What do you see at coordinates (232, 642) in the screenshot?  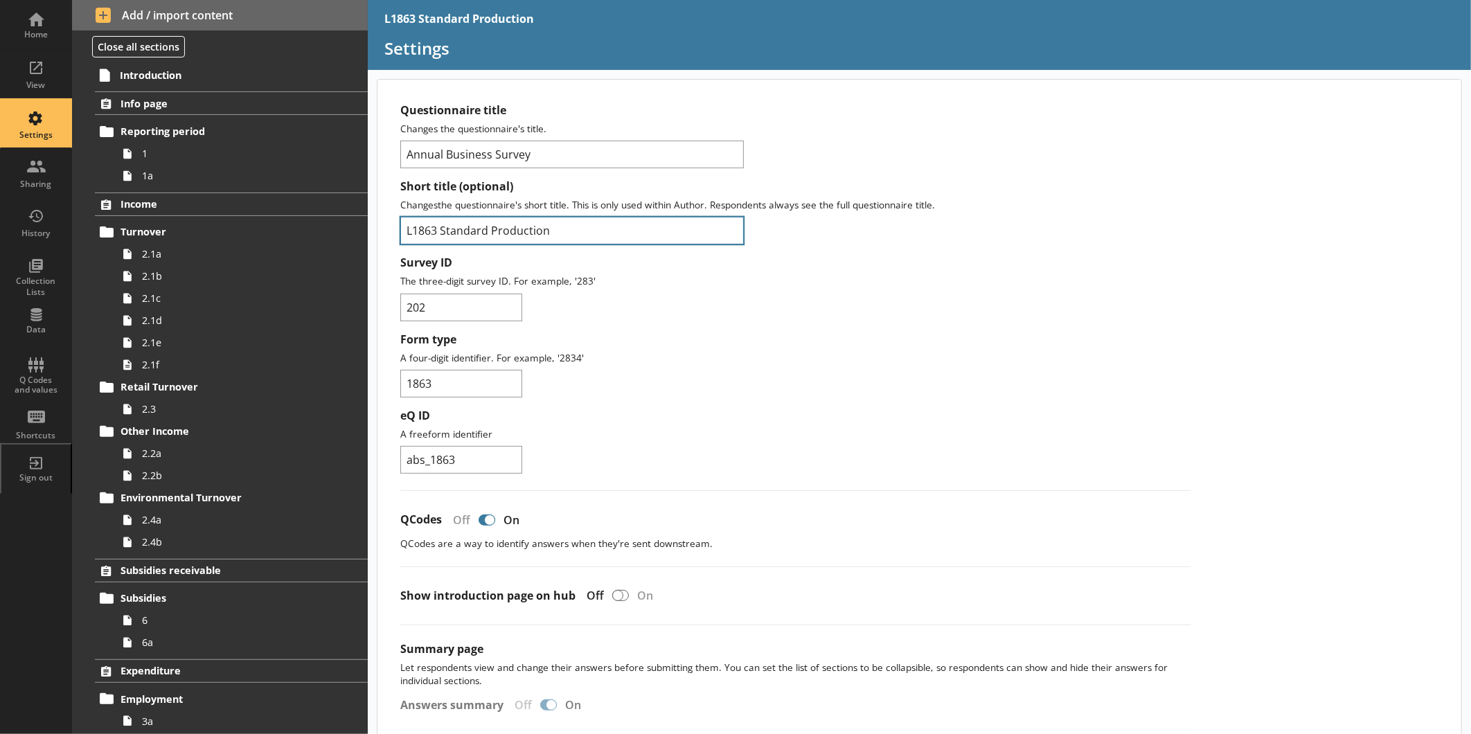 I see `span: 6a` at bounding box center [232, 642].